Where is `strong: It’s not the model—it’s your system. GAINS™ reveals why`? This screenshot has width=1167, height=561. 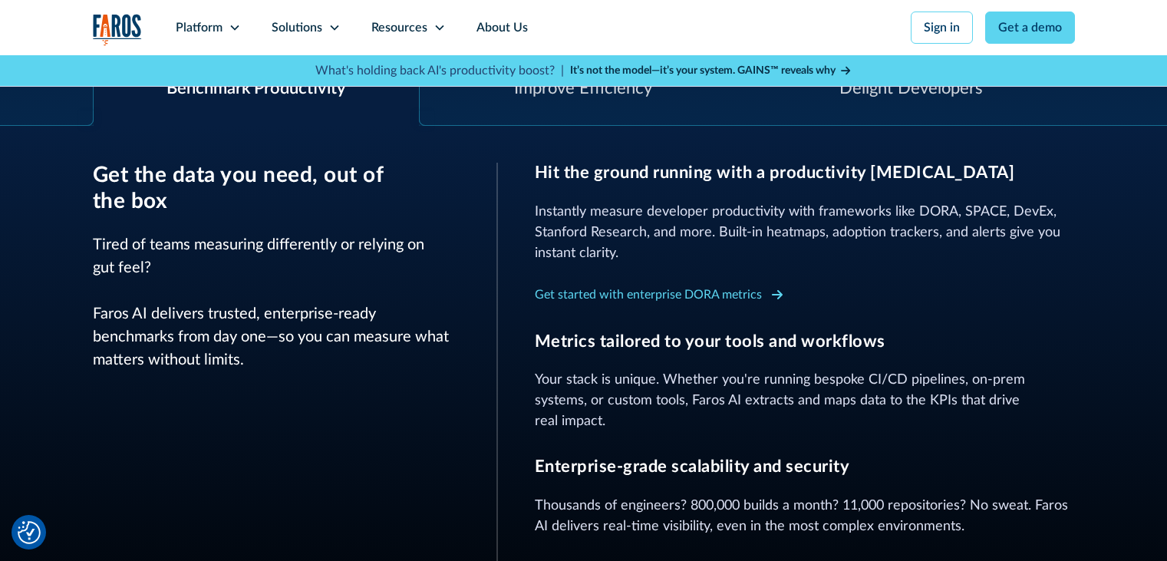
strong: It’s not the model—it’s your system. GAINS™ reveals why is located at coordinates (703, 71).